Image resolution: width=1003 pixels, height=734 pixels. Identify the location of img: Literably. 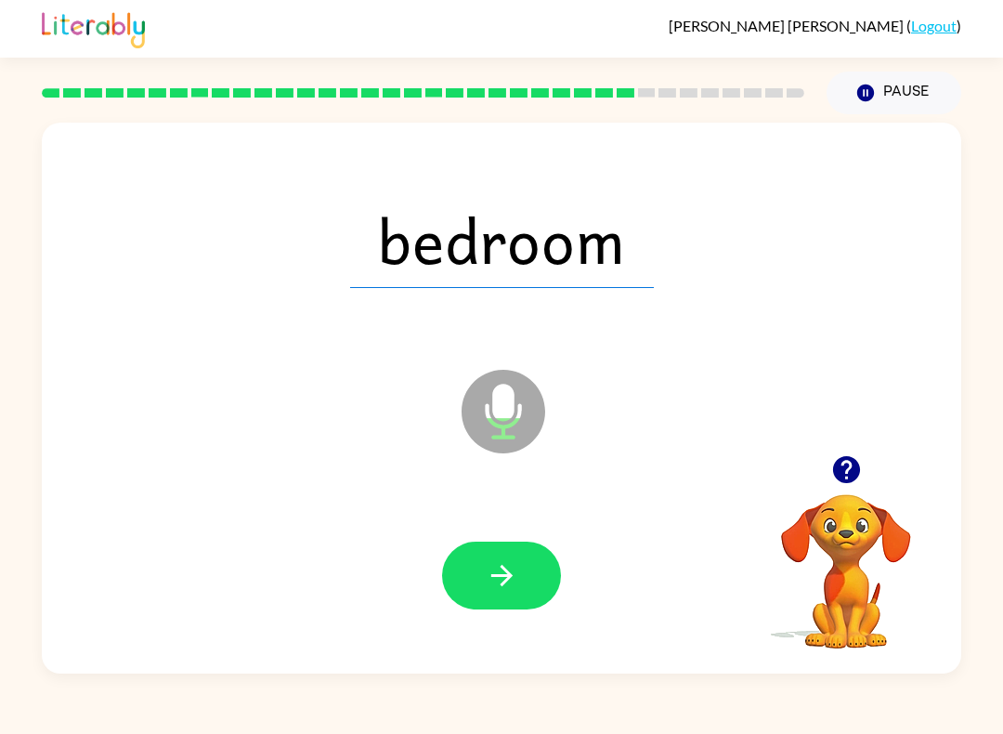
(93, 28).